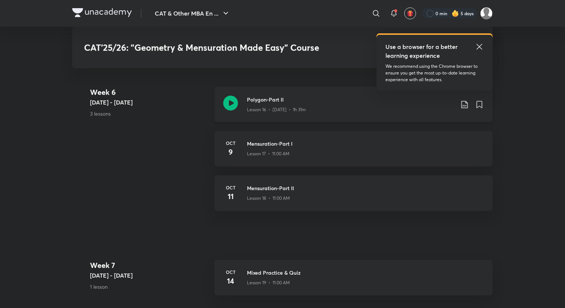 The image size is (565, 308). I want to click on a: Oct14Mixed Practice & QuizLesson 19 • 11:00 AM, so click(353, 282).